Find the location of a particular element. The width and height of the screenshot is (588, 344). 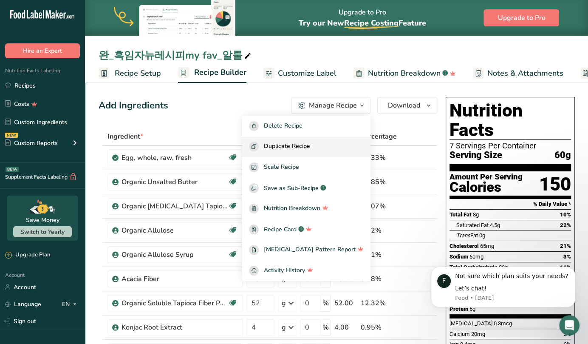

div: Upgrade Plan is located at coordinates (28, 255).